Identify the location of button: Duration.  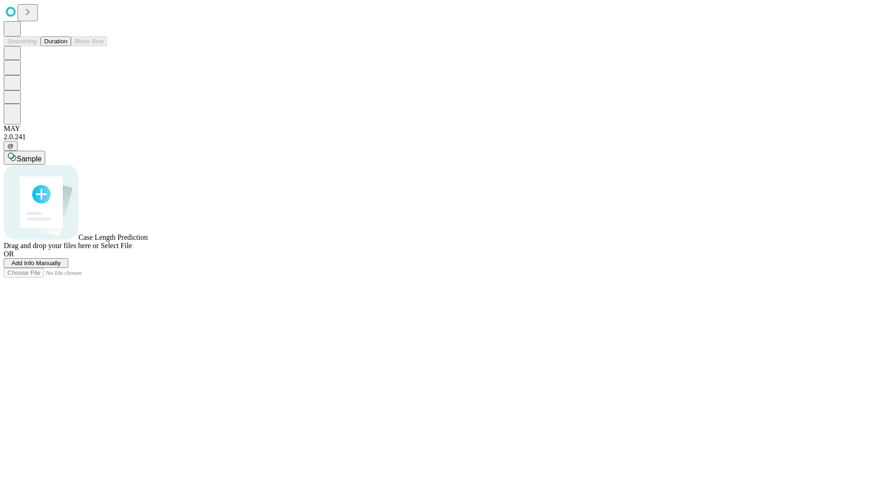
(56, 41).